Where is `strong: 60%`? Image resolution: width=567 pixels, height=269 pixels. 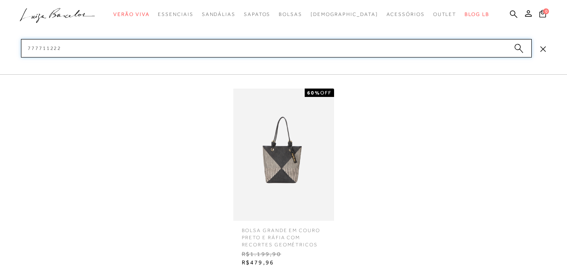
strong: 60% is located at coordinates (314, 93).